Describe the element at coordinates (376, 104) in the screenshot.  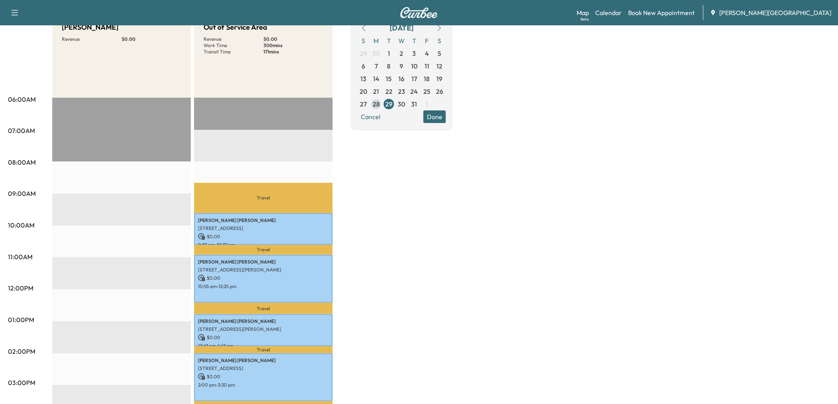
I see `span: 28` at that location.